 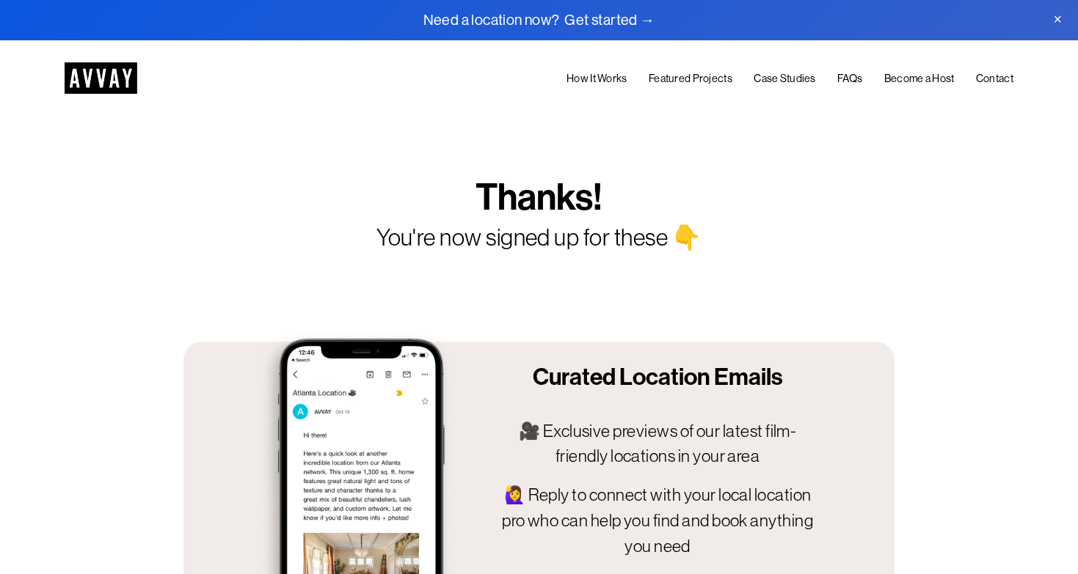 What do you see at coordinates (994, 78) in the screenshot?
I see `a: Contact` at bounding box center [994, 78].